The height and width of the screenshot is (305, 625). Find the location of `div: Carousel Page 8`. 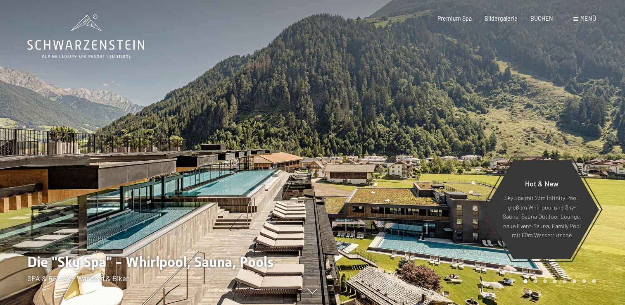

div: Carousel Page 8 is located at coordinates (594, 281).